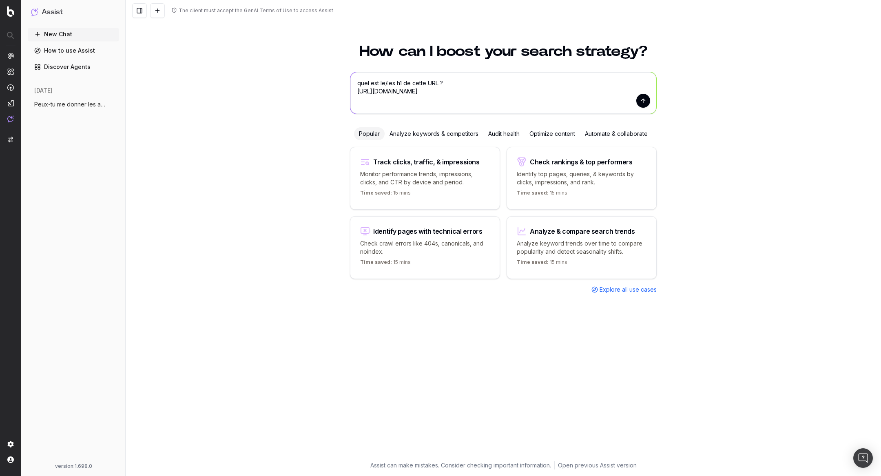 This screenshot has width=881, height=476. I want to click on div: Check rankings & top performers, so click(581, 162).